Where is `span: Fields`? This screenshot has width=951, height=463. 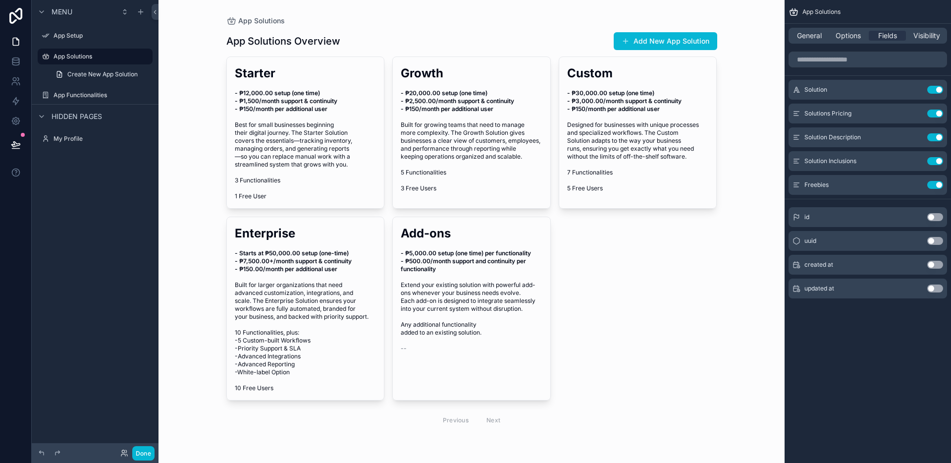 span: Fields is located at coordinates (888, 36).